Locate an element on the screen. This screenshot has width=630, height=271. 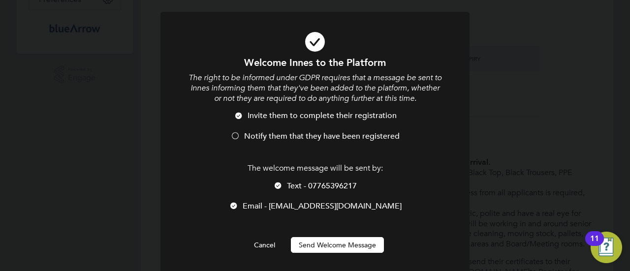
span: Text - 07765396217 is located at coordinates (322, 186).